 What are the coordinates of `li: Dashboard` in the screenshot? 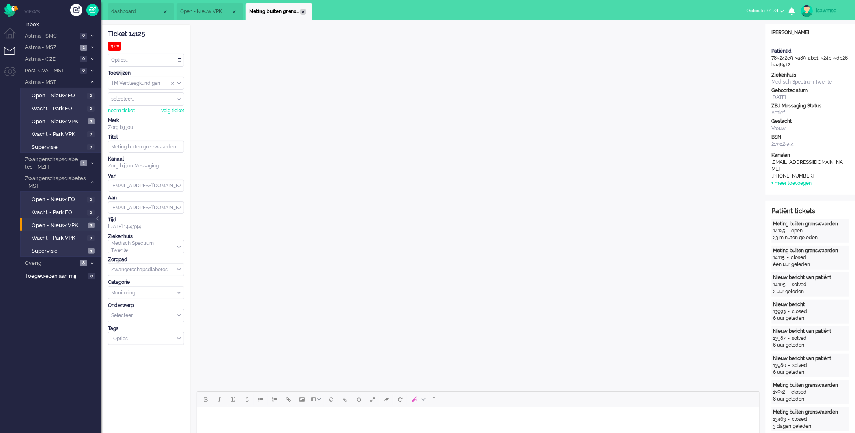 It's located at (141, 12).